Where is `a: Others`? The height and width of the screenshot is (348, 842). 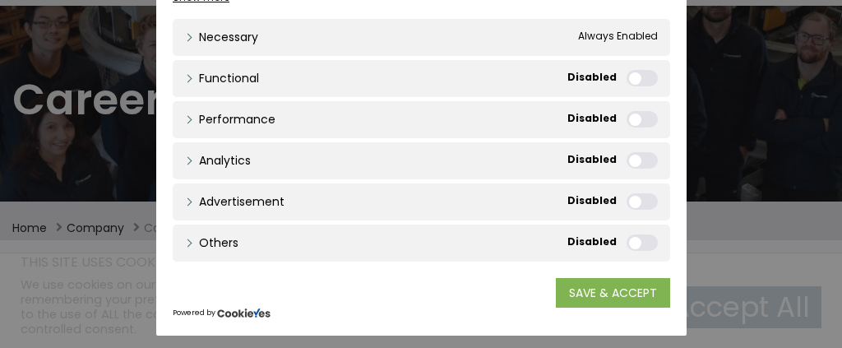 a: Others is located at coordinates (211, 243).